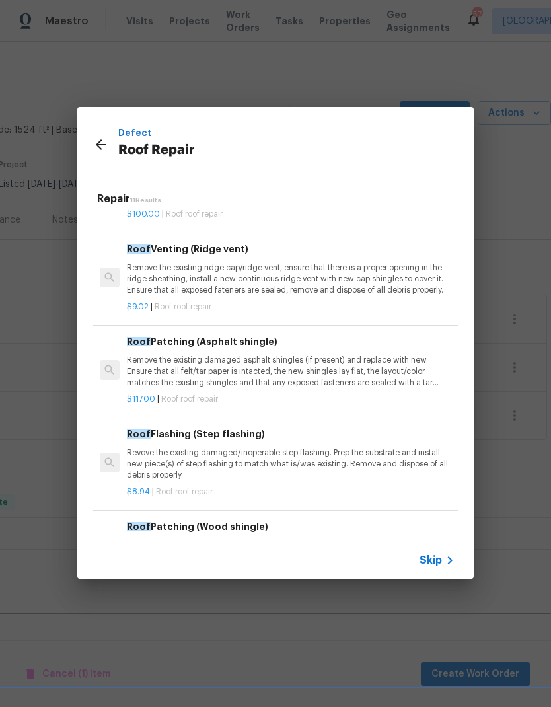 The image size is (551, 707). I want to click on span: $9.02, so click(137, 306).